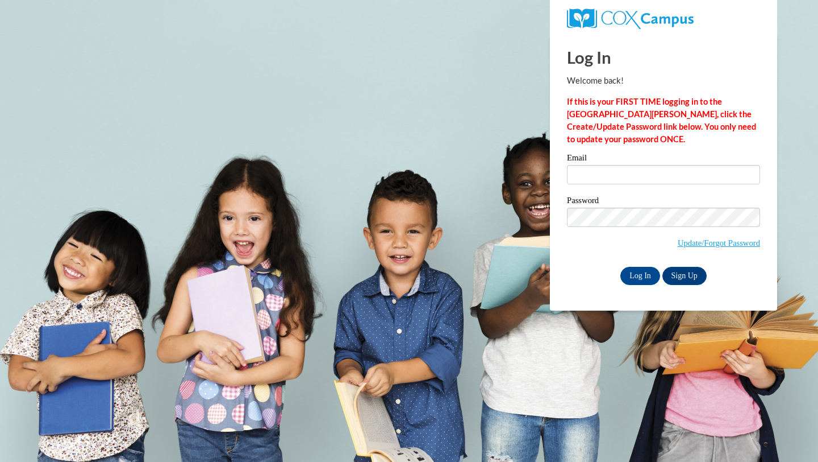  I want to click on a: COX Campus, so click(630, 18).